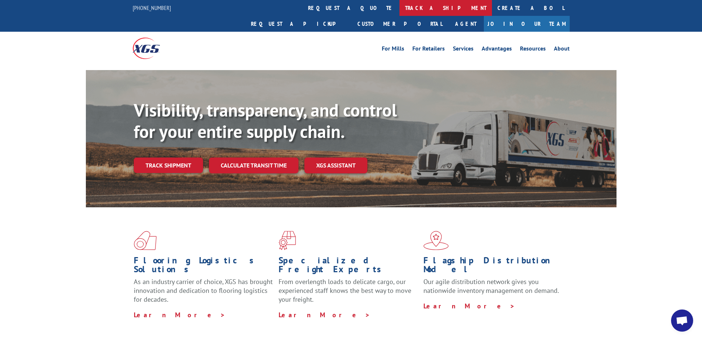 This screenshot has height=339, width=702. What do you see at coordinates (497, 50) in the screenshot?
I see `a: Advantages` at bounding box center [497, 50].